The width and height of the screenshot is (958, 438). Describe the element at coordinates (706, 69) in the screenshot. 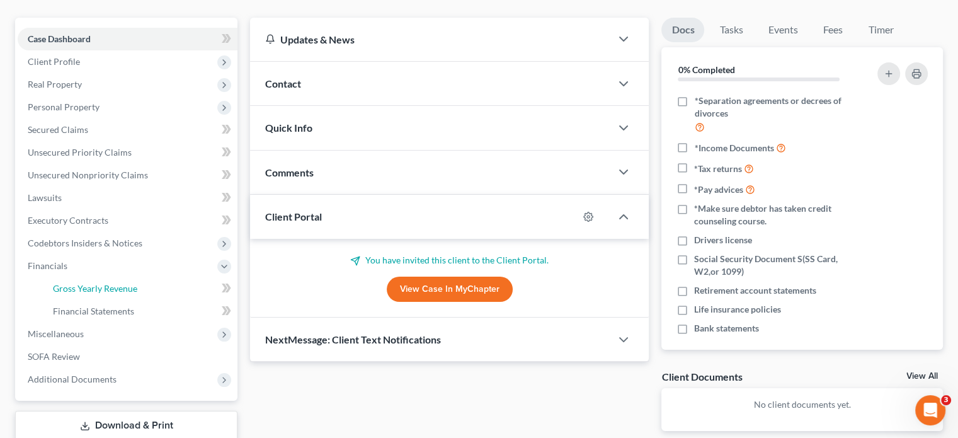

I see `strong: 0% Completed` at that location.